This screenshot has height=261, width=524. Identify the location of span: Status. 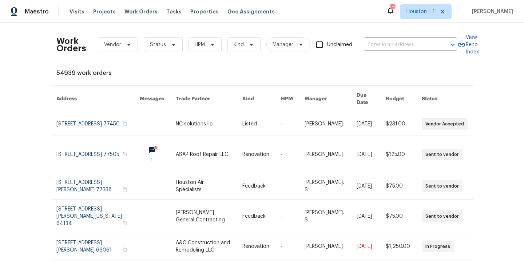
(158, 45).